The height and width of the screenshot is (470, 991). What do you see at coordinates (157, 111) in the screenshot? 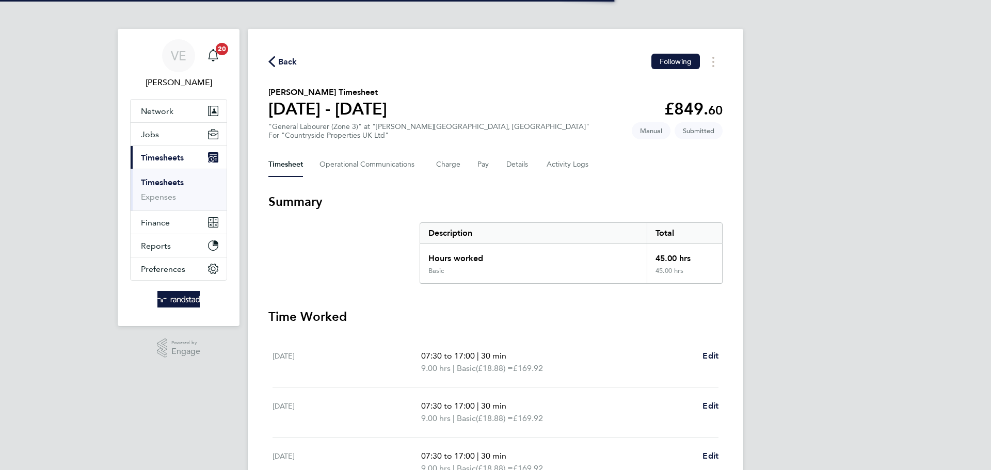
I see `span: Network` at bounding box center [157, 111].